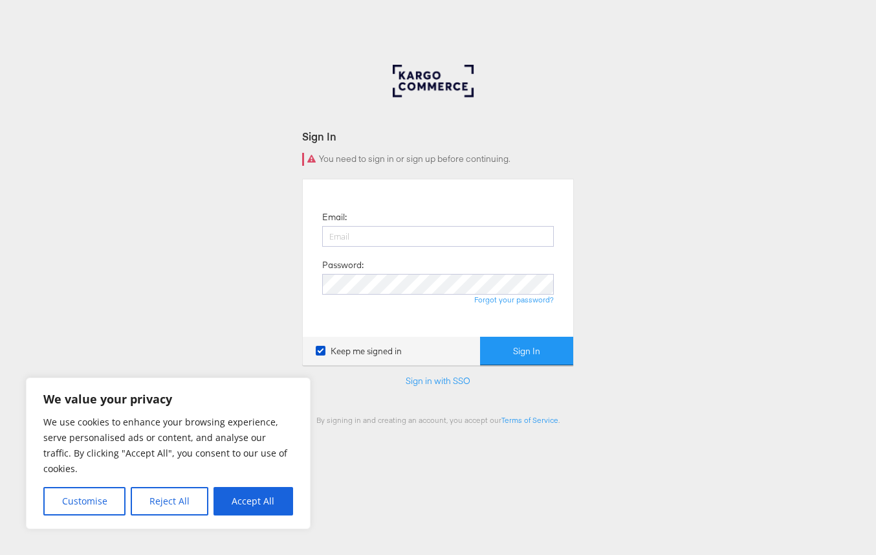  I want to click on a: Terms of Service, so click(530, 419).